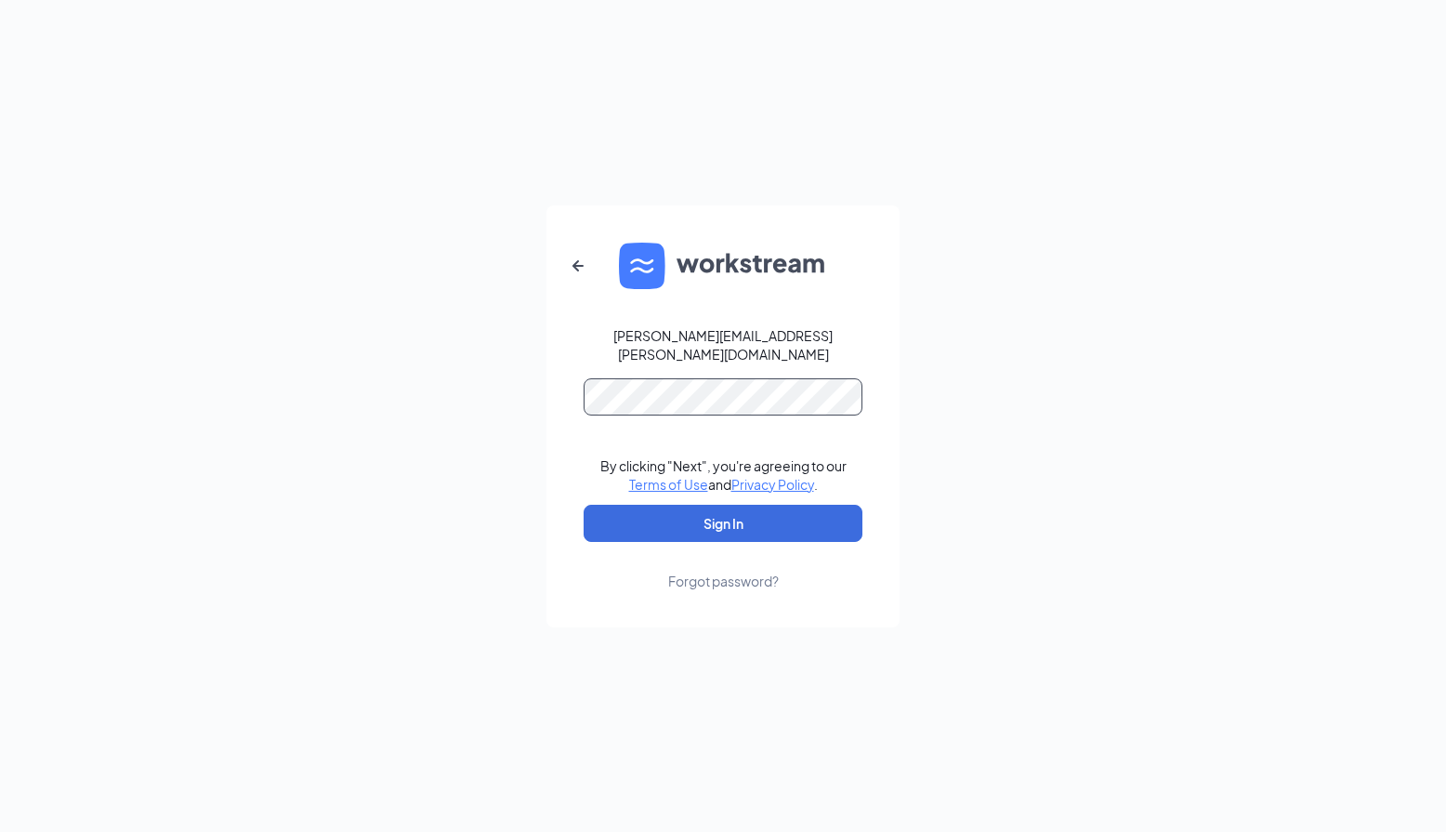 The height and width of the screenshot is (832, 1446). What do you see at coordinates (578, 266) in the screenshot?
I see `button: ArrowLeftNew` at bounding box center [578, 266].